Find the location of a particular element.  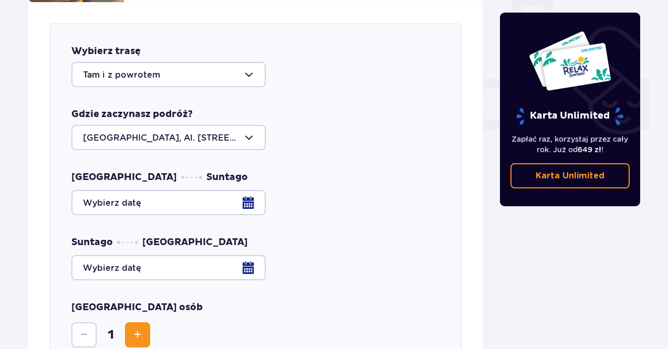

p: Gdzie zaczynasz podróż? is located at coordinates (132, 114).